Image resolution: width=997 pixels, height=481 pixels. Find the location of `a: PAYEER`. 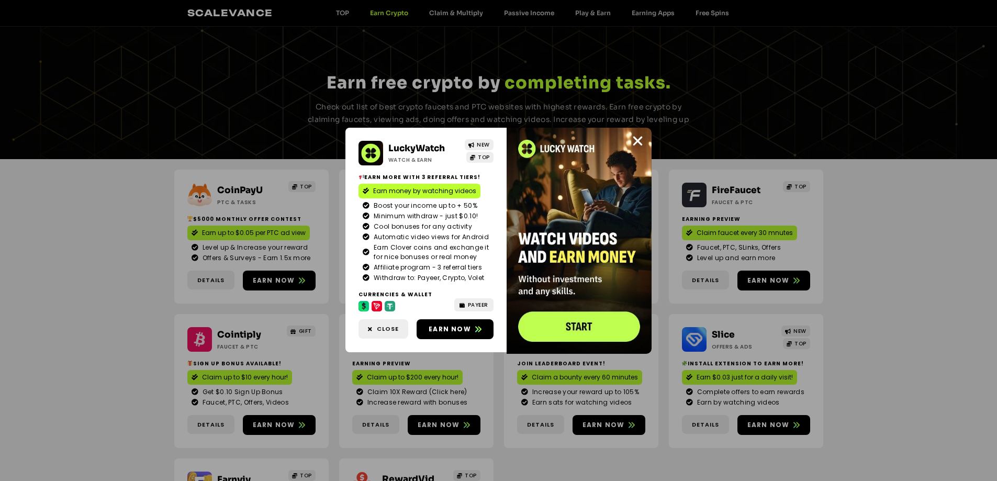

a: PAYEER is located at coordinates (473, 304).